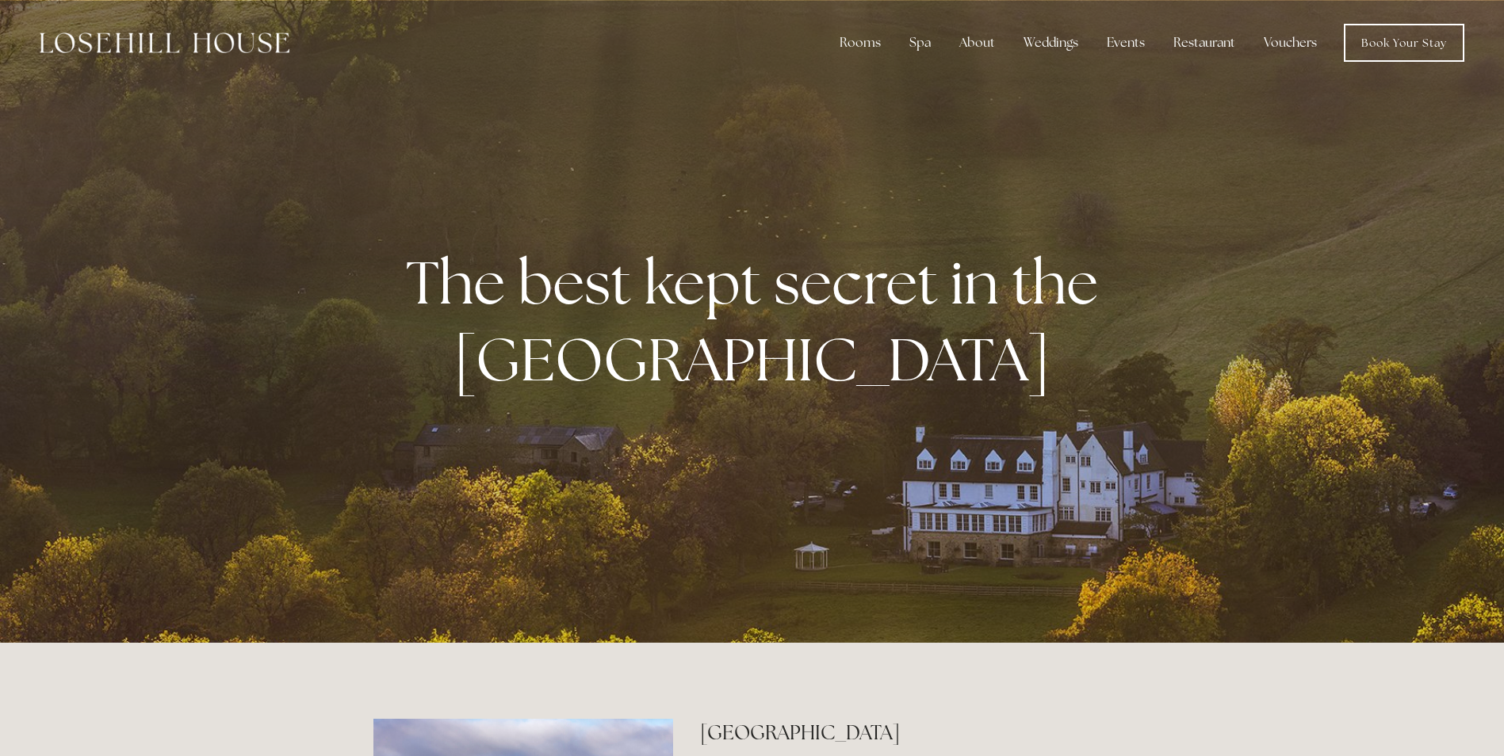  I want to click on div: Restaurant, so click(1204, 43).